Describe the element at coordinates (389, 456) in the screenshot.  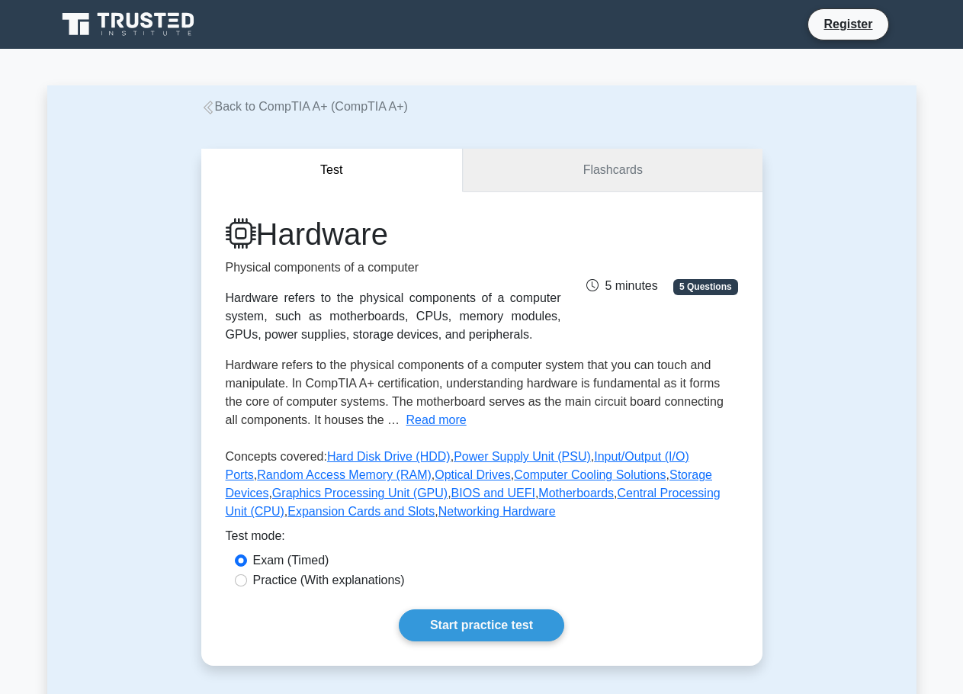
I see `a: Hard Disk Drive (HDD)` at that location.